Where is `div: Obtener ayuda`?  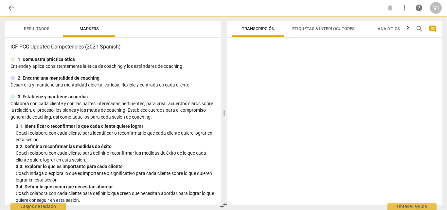 div: Obtener ayuda is located at coordinates (412, 206).